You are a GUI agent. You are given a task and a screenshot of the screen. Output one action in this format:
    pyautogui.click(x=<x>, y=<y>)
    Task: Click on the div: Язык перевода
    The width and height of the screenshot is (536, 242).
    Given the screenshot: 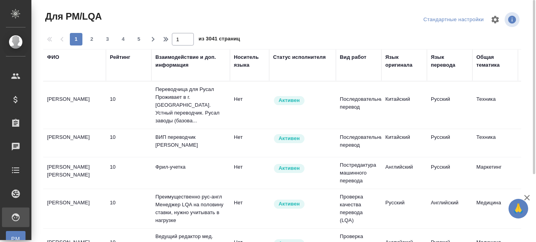 What is the action you would take?
    pyautogui.click(x=450, y=61)
    